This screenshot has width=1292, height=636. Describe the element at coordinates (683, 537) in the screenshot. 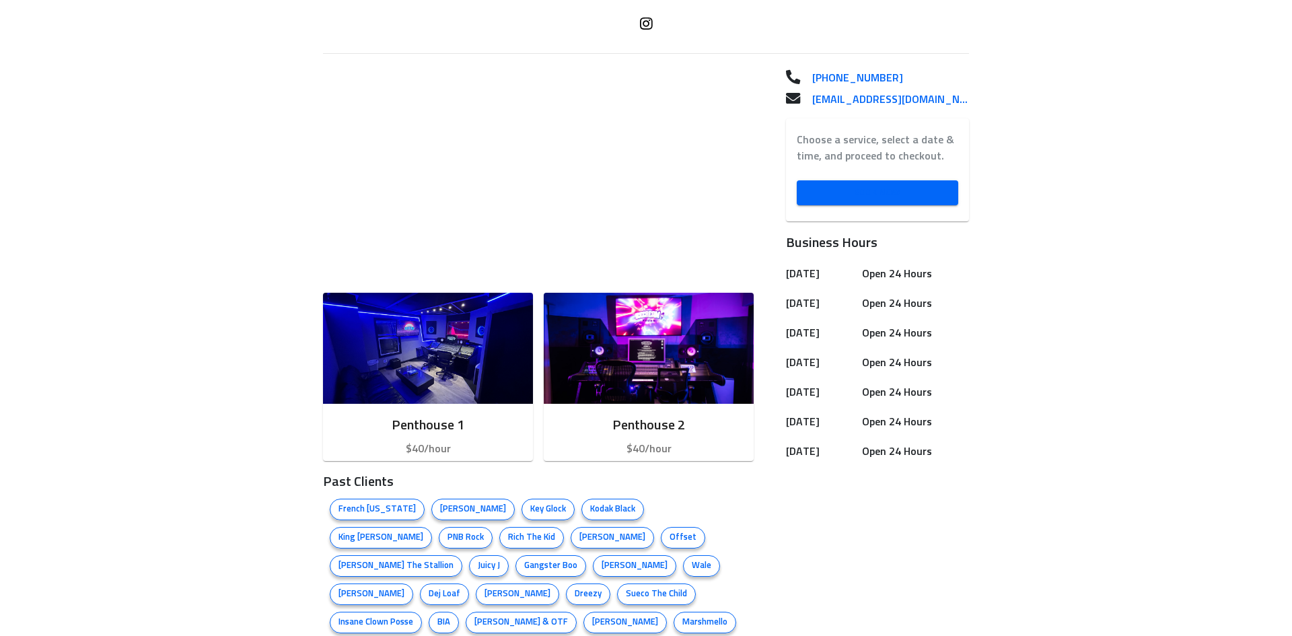

I see `span: Offset` at that location.